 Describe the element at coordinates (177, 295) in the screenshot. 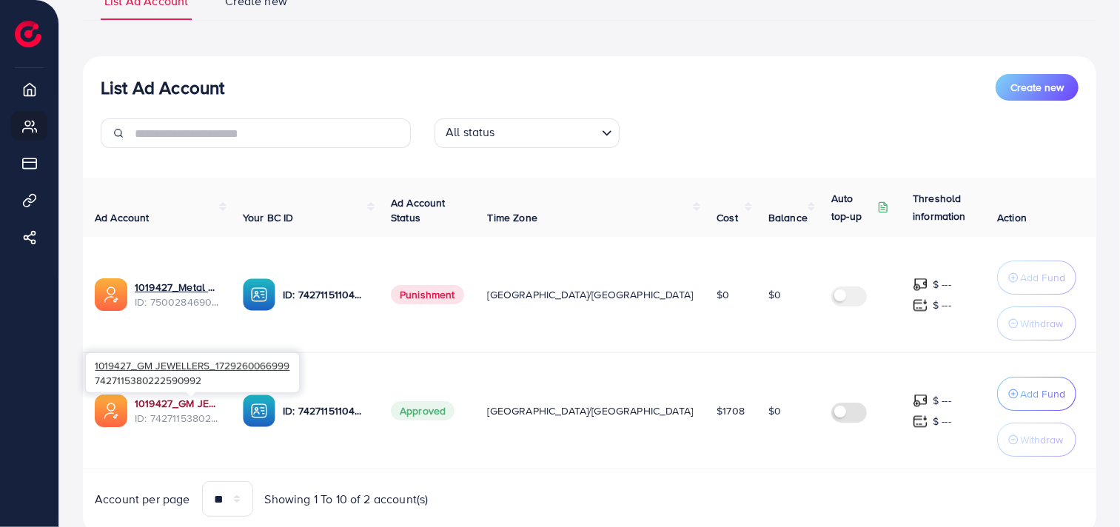

I see `div: <span class='underline'>1019427_Metal Stuff_1746296116353</span></br>7500284690025660432` at that location.